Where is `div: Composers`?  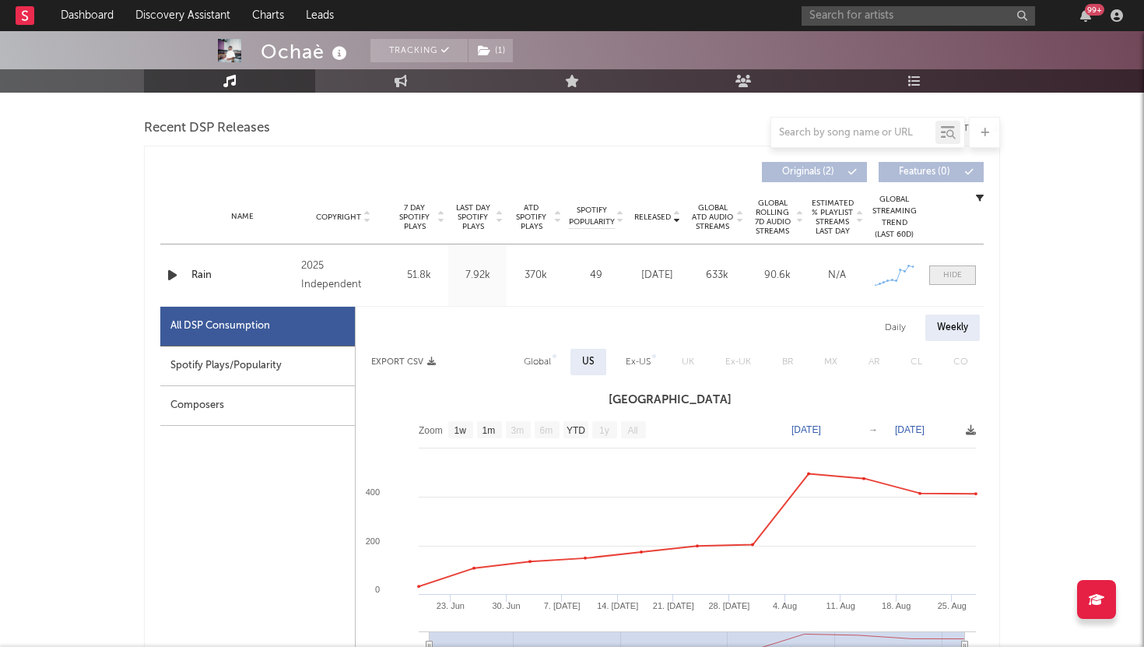
div: Composers is located at coordinates (258, 406).